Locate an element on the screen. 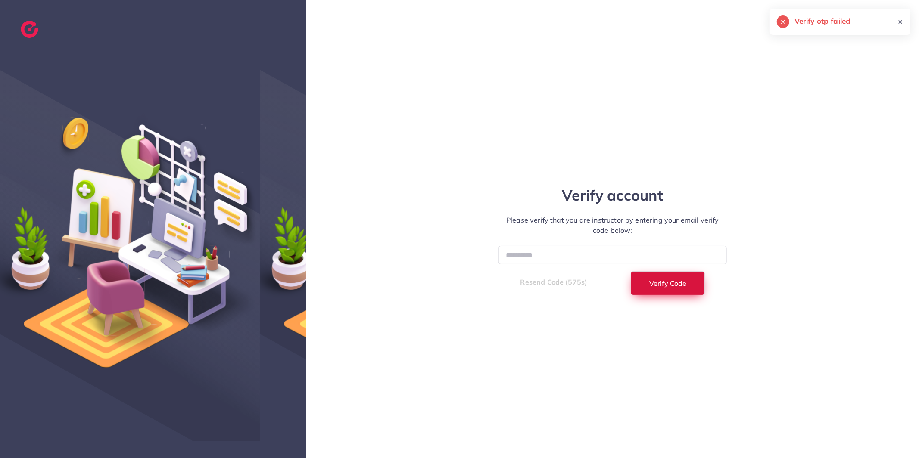 This screenshot has height=458, width=919. h5: Verify otp failed is located at coordinates (822, 21).